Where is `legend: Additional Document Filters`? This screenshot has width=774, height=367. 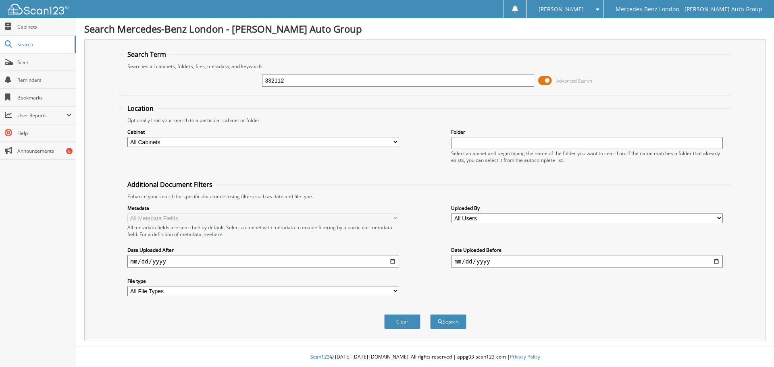 legend: Additional Document Filters is located at coordinates (170, 185).